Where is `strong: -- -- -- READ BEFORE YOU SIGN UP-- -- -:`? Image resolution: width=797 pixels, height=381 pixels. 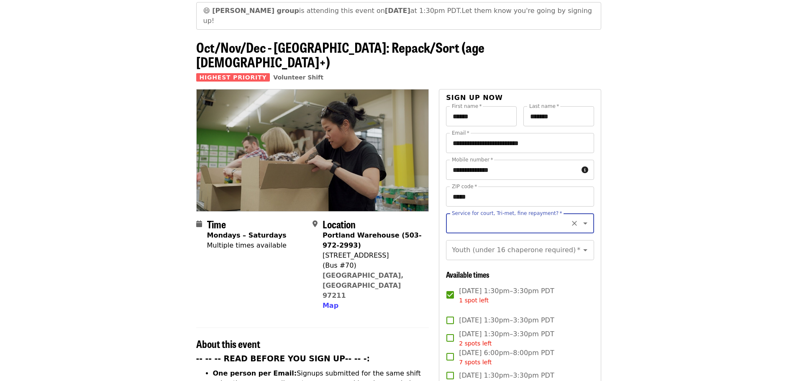 strong: -- -- -- READ BEFORE YOU SIGN UP-- -- -: is located at coordinates (283, 359).